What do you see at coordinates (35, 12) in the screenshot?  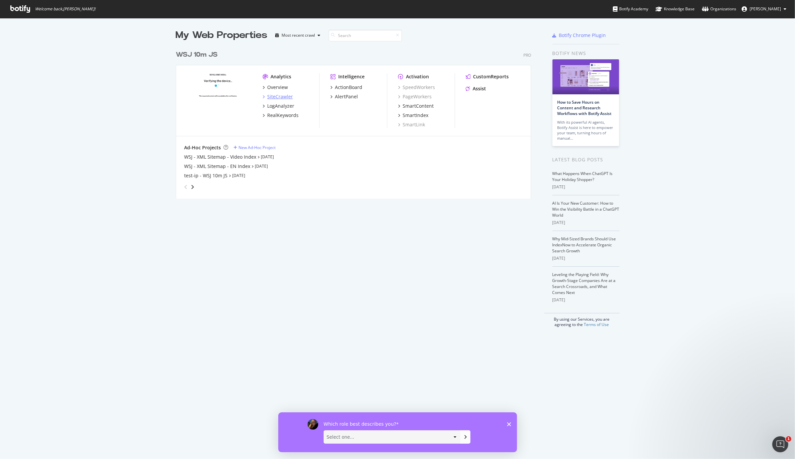 I see `img: Profile image for Laura` at bounding box center [35, 12].